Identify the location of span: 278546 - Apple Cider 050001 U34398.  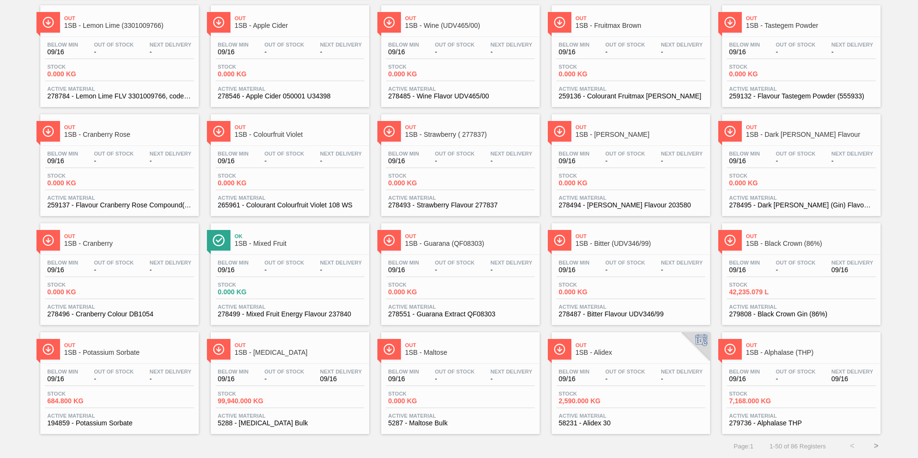
(290, 96).